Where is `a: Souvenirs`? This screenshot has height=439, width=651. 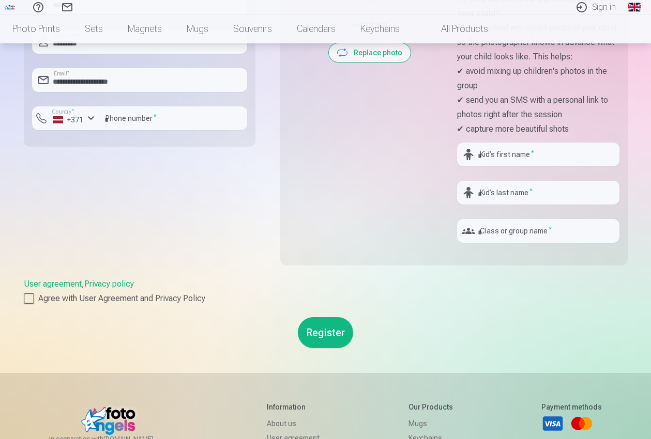 a: Souvenirs is located at coordinates (252, 29).